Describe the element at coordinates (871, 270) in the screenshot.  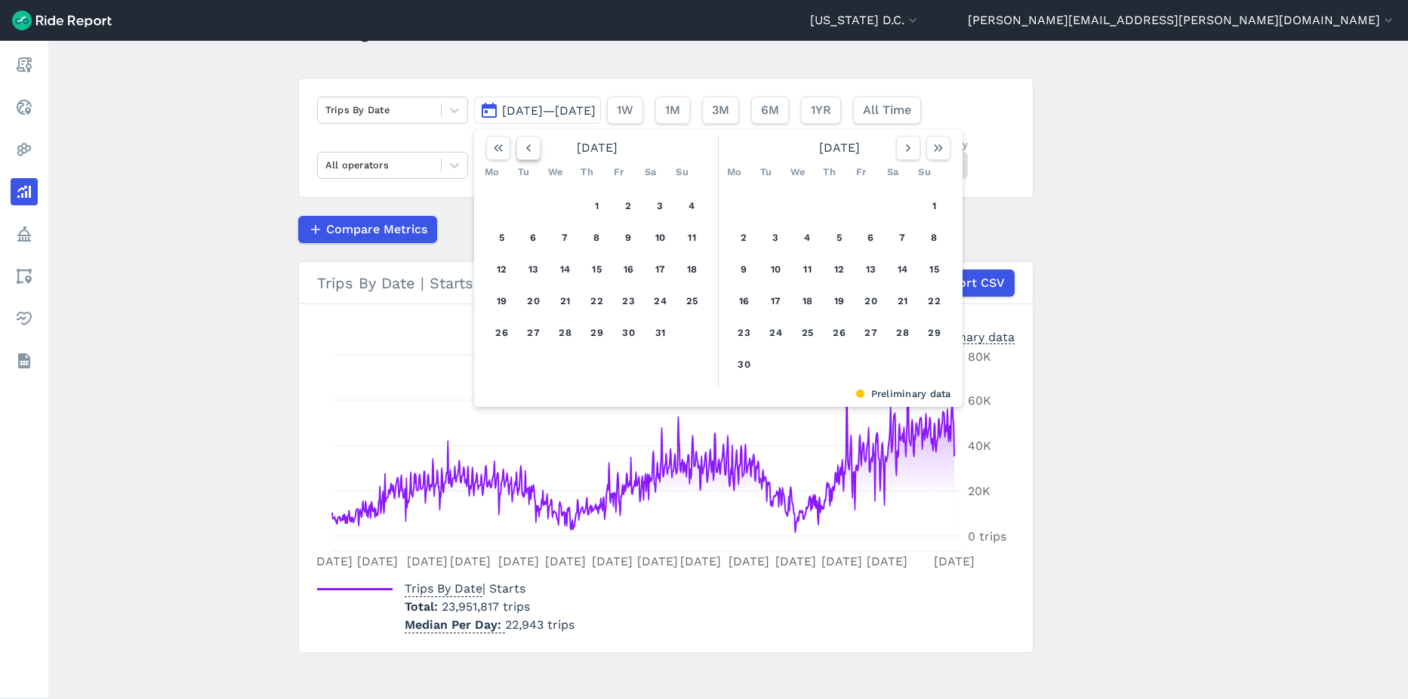
I see `button: 13` at that location.